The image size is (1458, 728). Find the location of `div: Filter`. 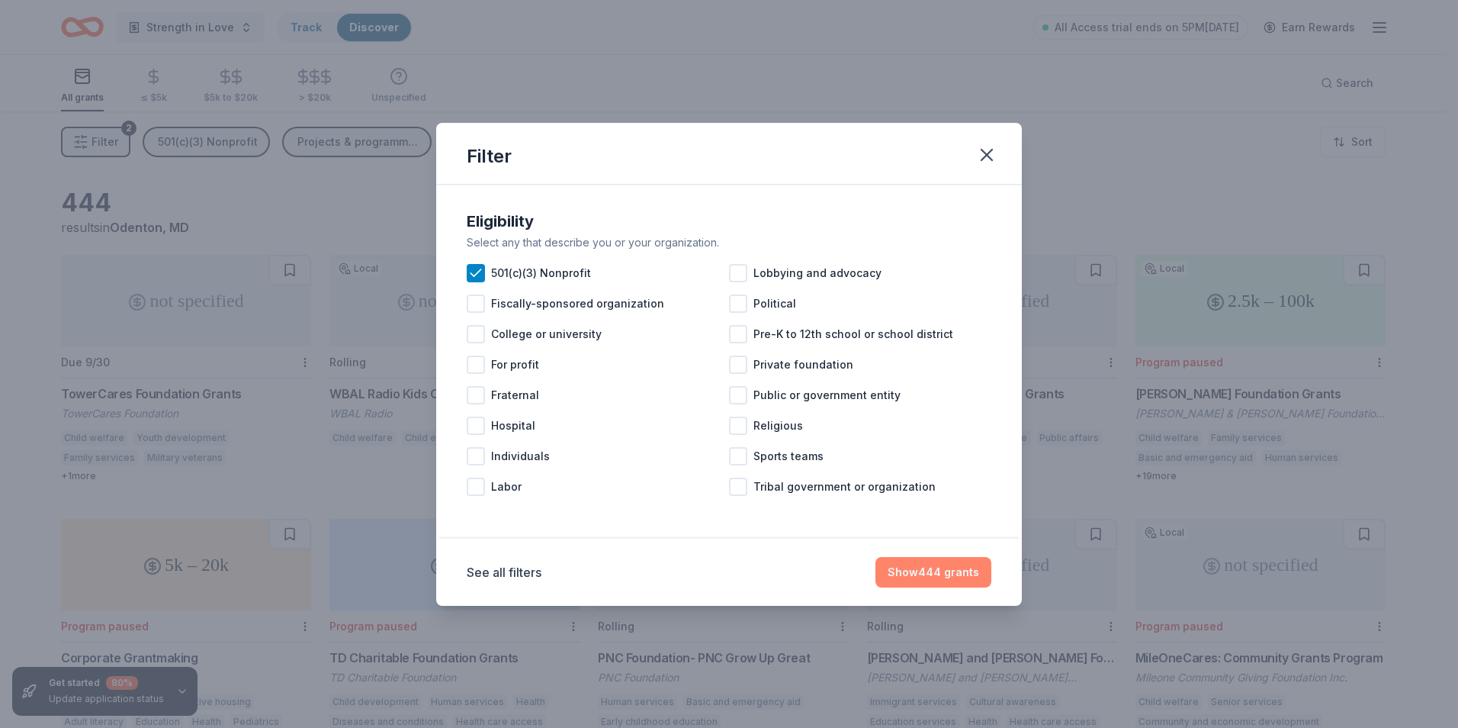

div: Filter is located at coordinates (489, 156).